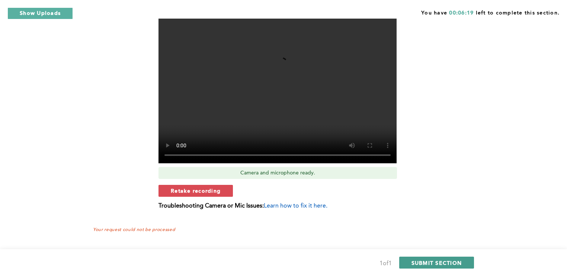 The height and width of the screenshot is (276, 567). What do you see at coordinates (461, 13) in the screenshot?
I see `span: 00:06:19` at bounding box center [461, 13].